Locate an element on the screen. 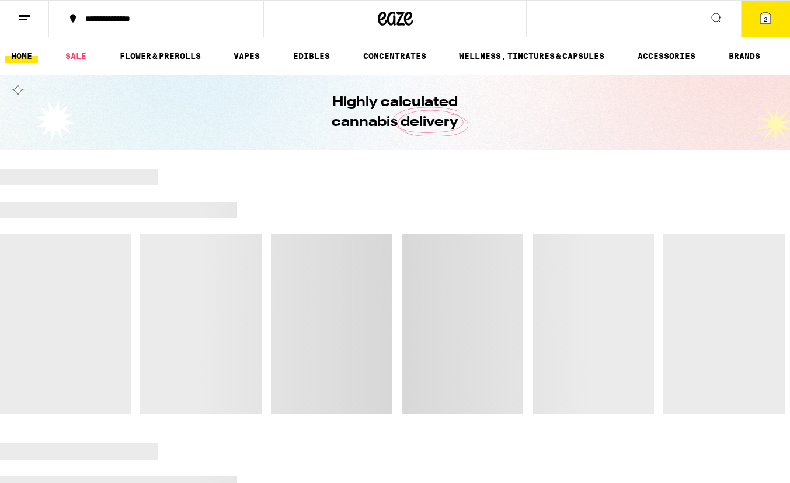 Image resolution: width=790 pixels, height=483 pixels. span: 2 is located at coordinates (765, 19).